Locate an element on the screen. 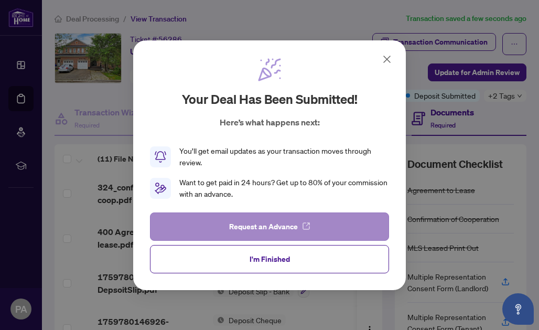 This screenshot has height=330, width=539. button: Request an Advance is located at coordinates (270, 226).